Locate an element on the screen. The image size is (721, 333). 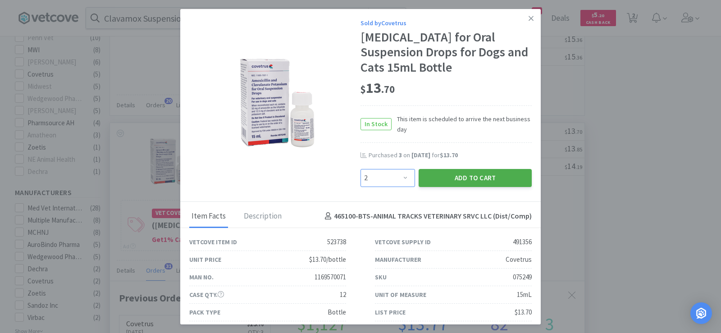
div: Description is located at coordinates (263, 217).